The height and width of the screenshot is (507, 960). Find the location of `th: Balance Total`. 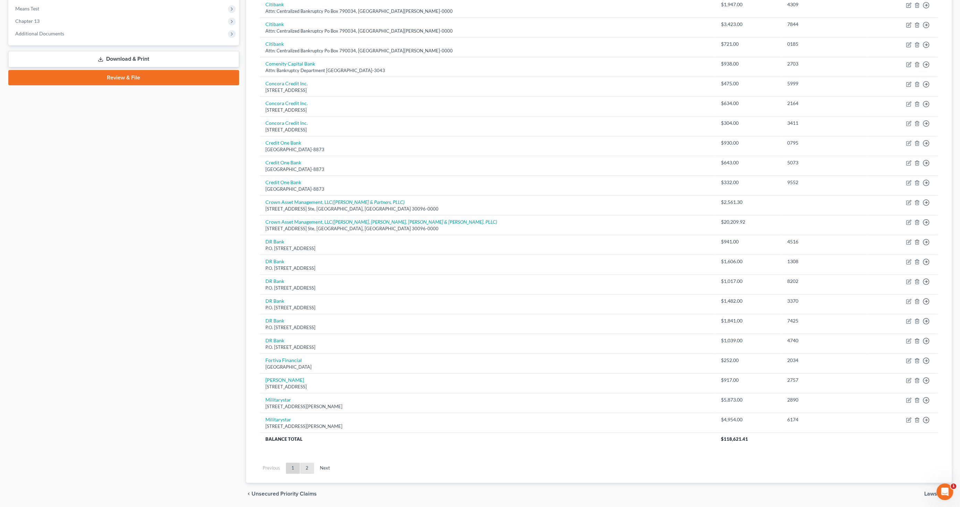

th: Balance Total is located at coordinates (488, 439).